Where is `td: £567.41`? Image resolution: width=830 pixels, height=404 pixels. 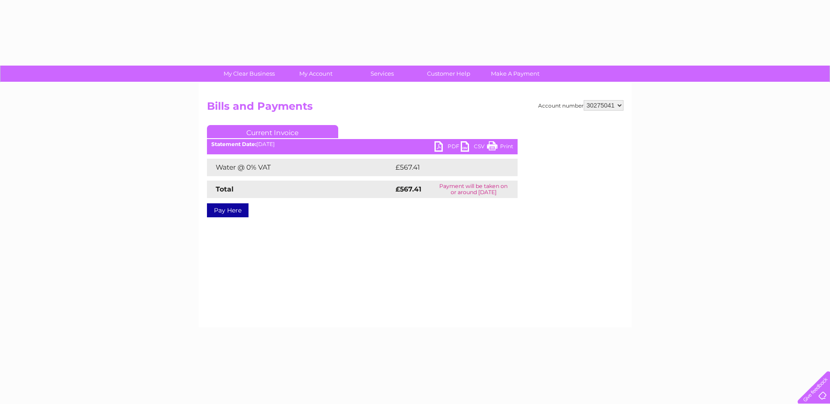 td: £567.41 is located at coordinates (447, 168).